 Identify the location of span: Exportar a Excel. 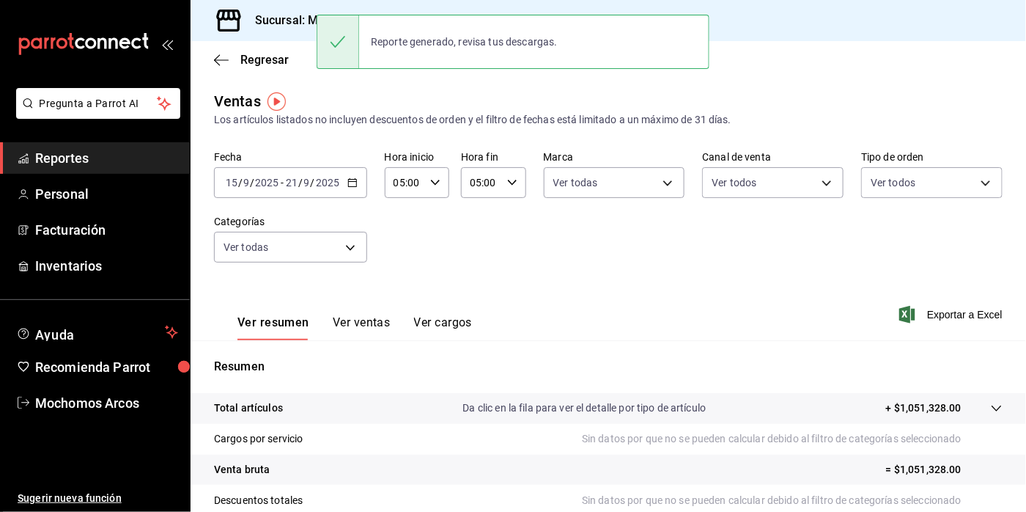
(952, 314).